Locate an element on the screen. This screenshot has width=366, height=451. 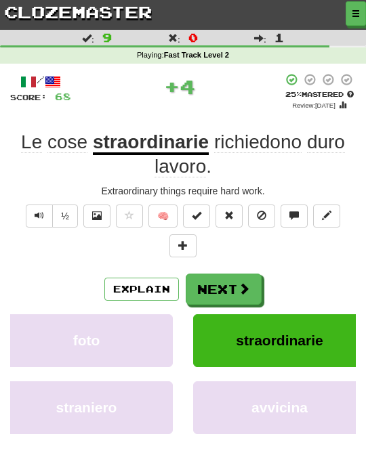
strong: Fast Track Level 2 is located at coordinates (196, 55).